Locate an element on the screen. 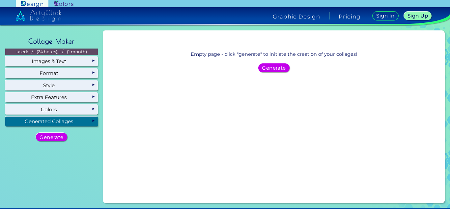 The height and width of the screenshot is (209, 450). a: Pricing is located at coordinates (350, 16).